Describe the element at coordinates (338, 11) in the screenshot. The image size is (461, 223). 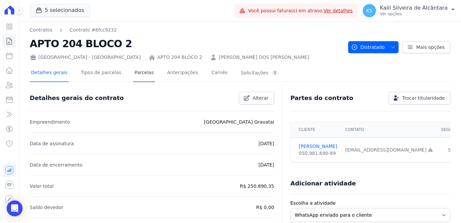
I see `a: Ver detalhes` at that location.